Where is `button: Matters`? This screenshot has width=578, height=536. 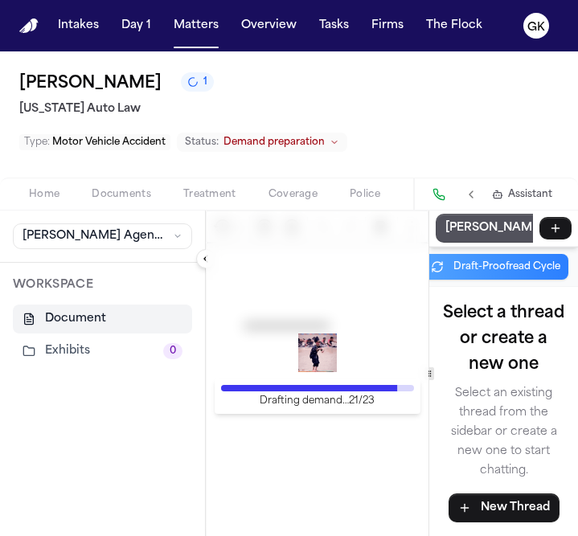
button: Matters is located at coordinates (196, 26).